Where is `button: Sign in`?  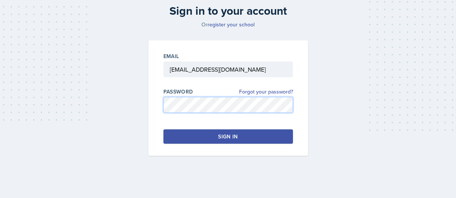
button: Sign in is located at coordinates (228, 136).